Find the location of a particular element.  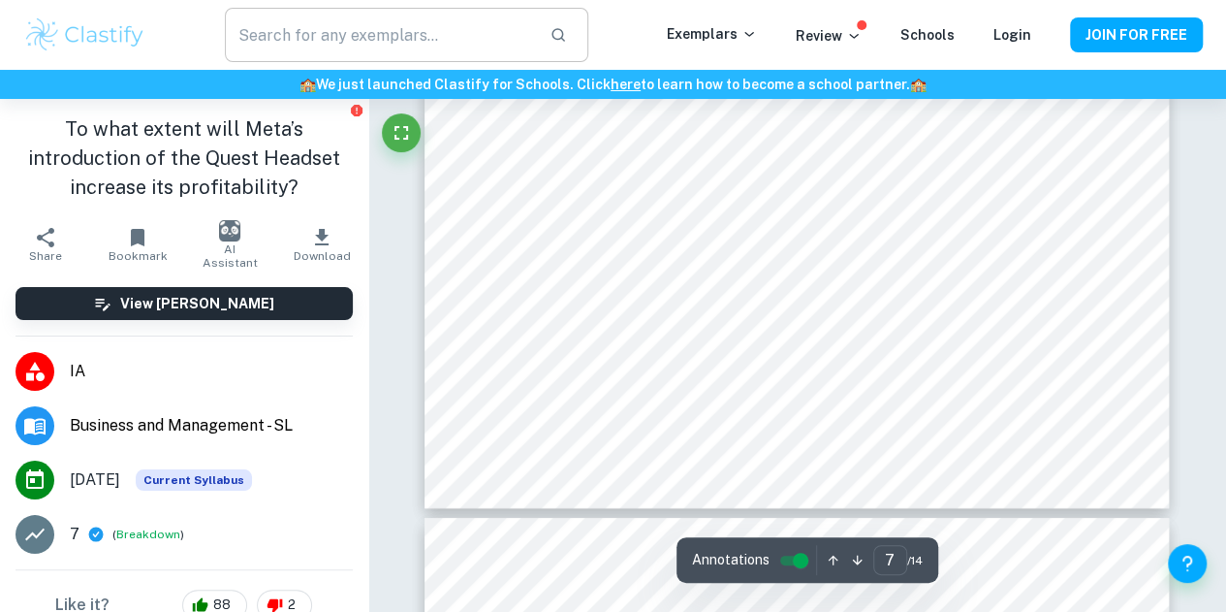

p: 7 is located at coordinates (75, 534).